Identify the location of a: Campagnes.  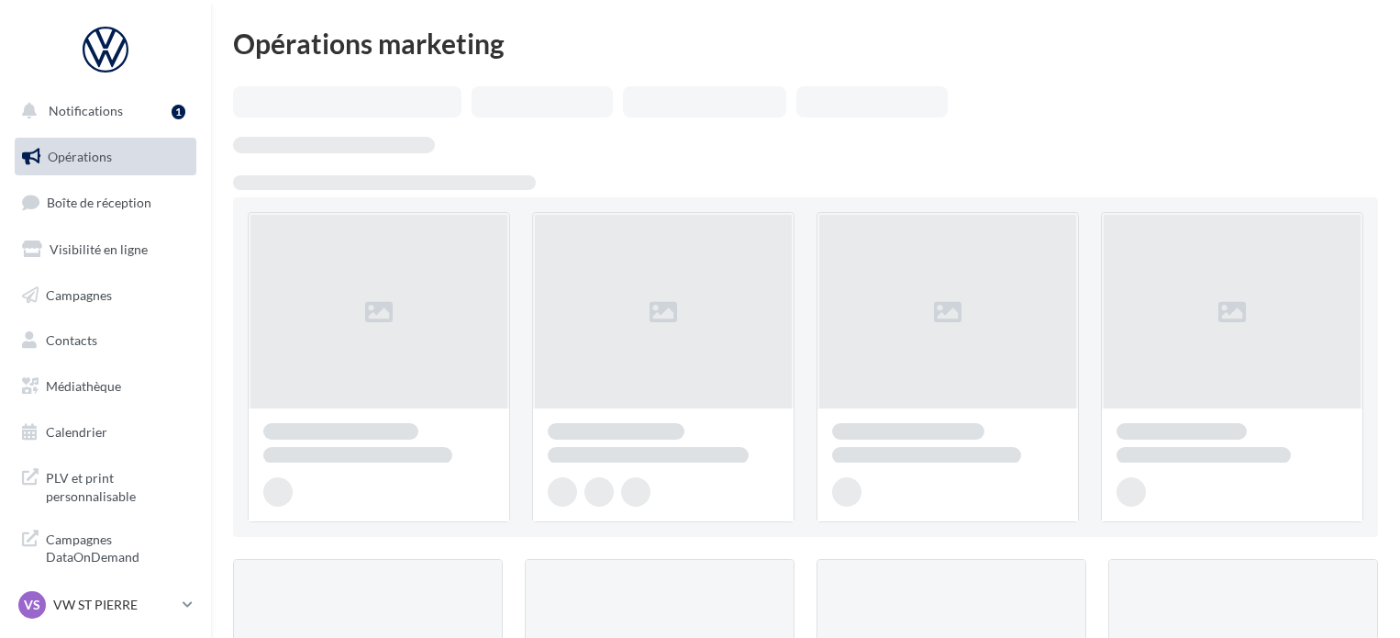
(106, 295).